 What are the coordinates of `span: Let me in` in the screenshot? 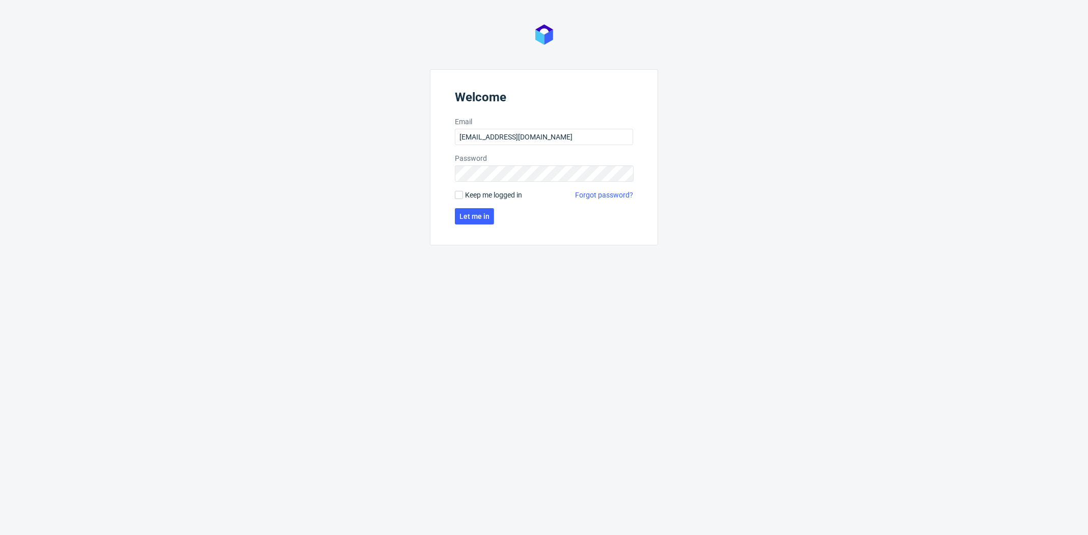 It's located at (474, 216).